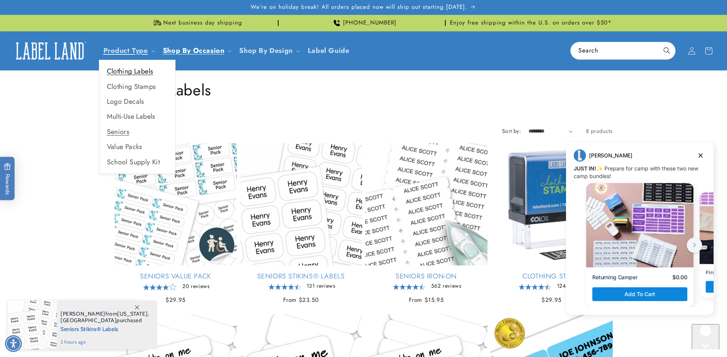 This screenshot has width=727, height=357. Describe the element at coordinates (169, 132) in the screenshot. I see `p: First Time Camper` at that location.